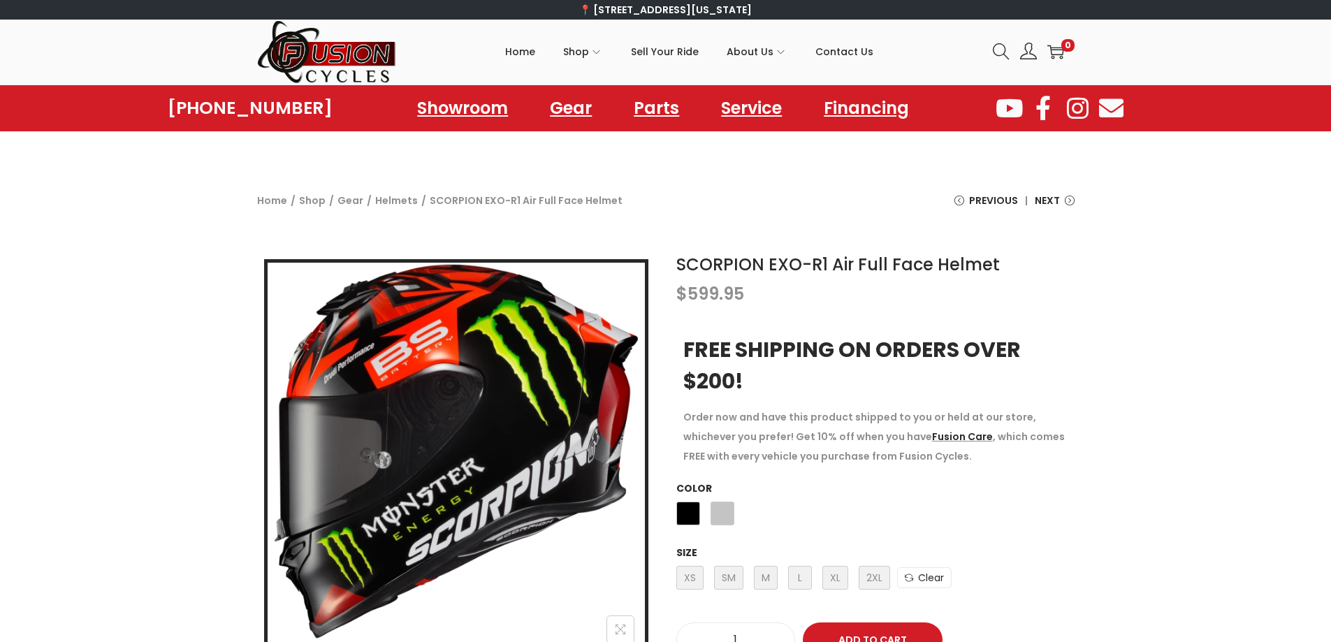  Describe the element at coordinates (710, 293) in the screenshot. I see `bdi: 599.95` at that location.